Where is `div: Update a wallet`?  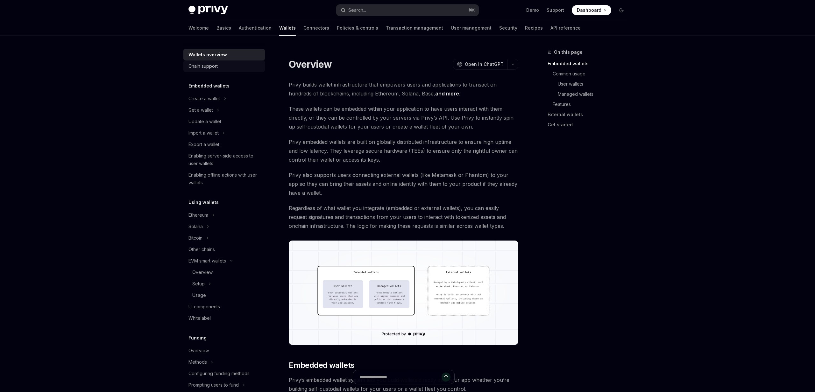 div: Update a wallet is located at coordinates (205, 122).